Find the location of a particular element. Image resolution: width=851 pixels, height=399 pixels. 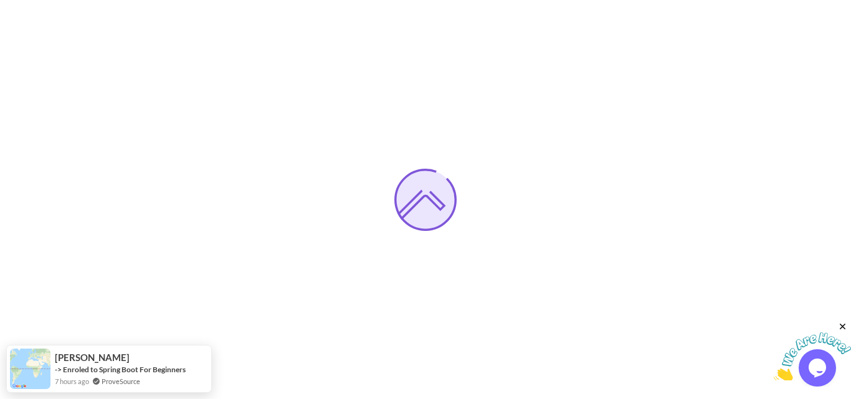

span: 7 hours ago is located at coordinates (72, 381).